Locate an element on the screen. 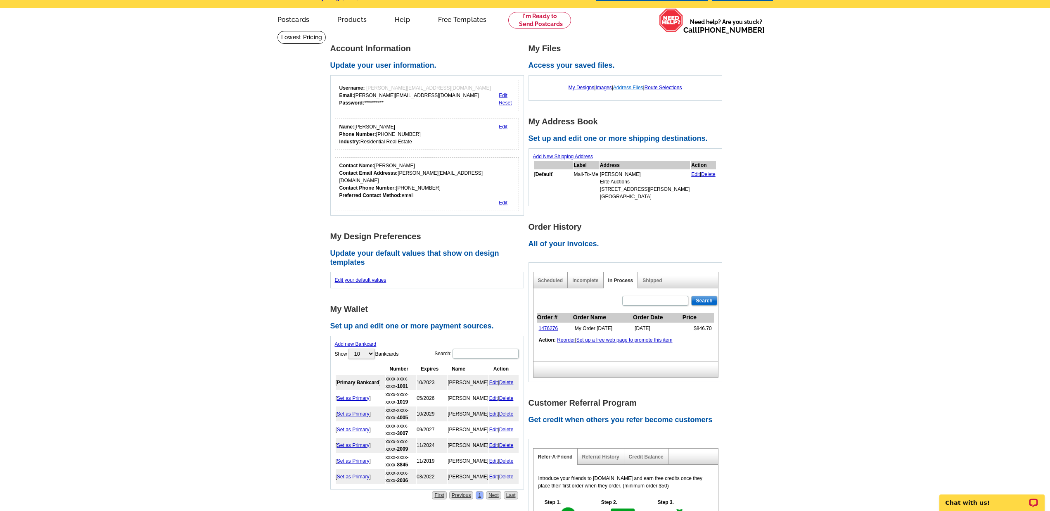 The image size is (1050, 511). h2: Update your user information. is located at coordinates (429, 66).